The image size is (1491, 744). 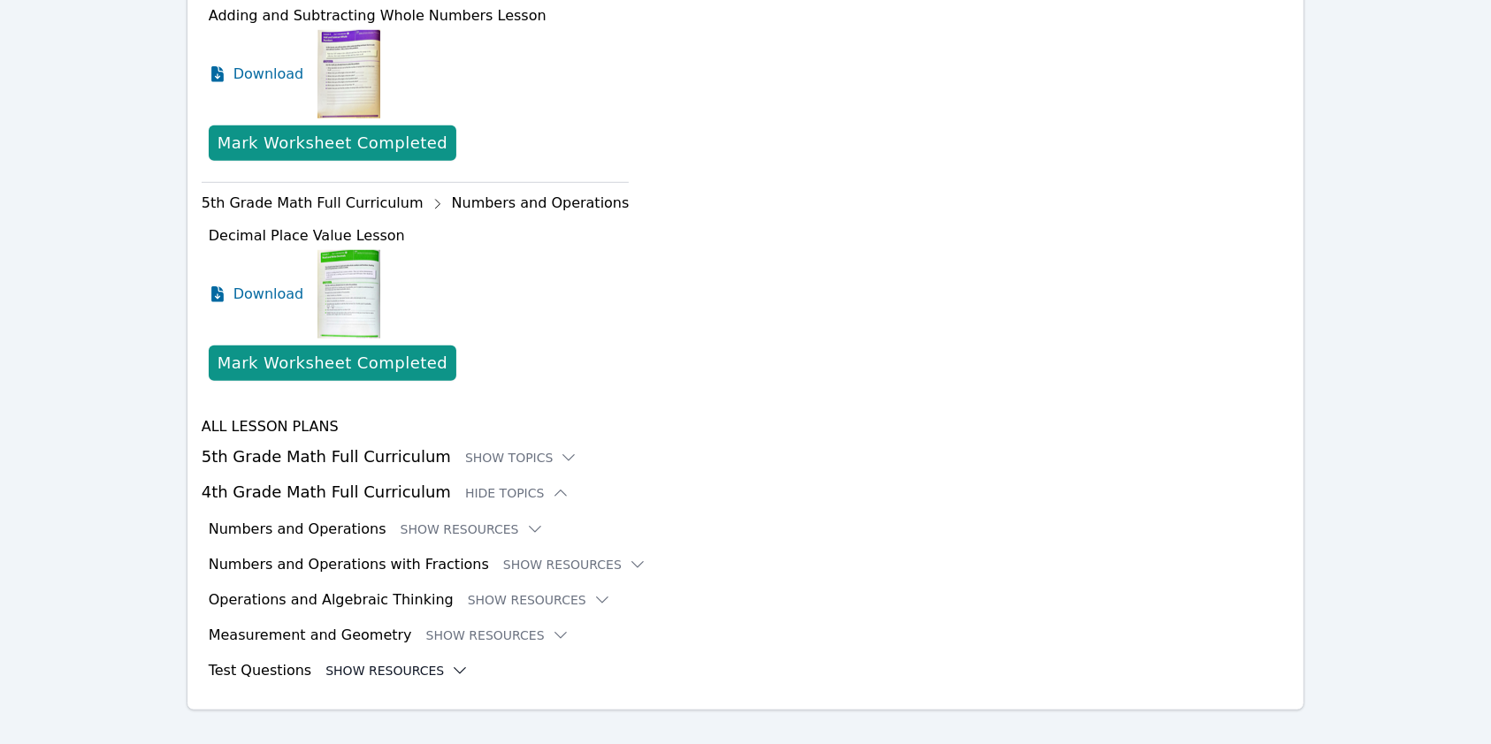 What do you see at coordinates (348, 294) in the screenshot?
I see `img: Decimal Place Value Lesson` at bounding box center [348, 294].